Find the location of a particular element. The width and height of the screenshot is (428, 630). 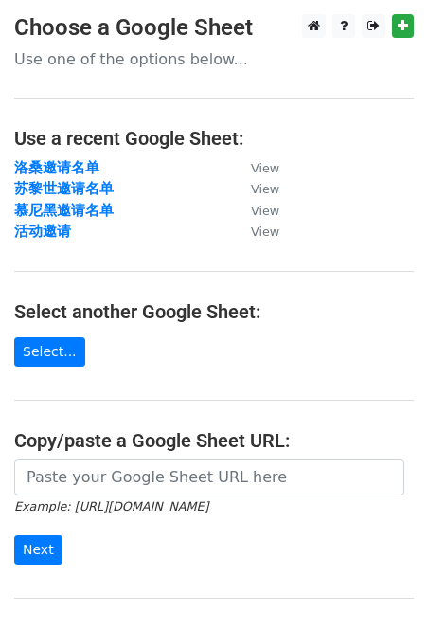

a: 慕尼黑邀请名单 is located at coordinates (63, 210).